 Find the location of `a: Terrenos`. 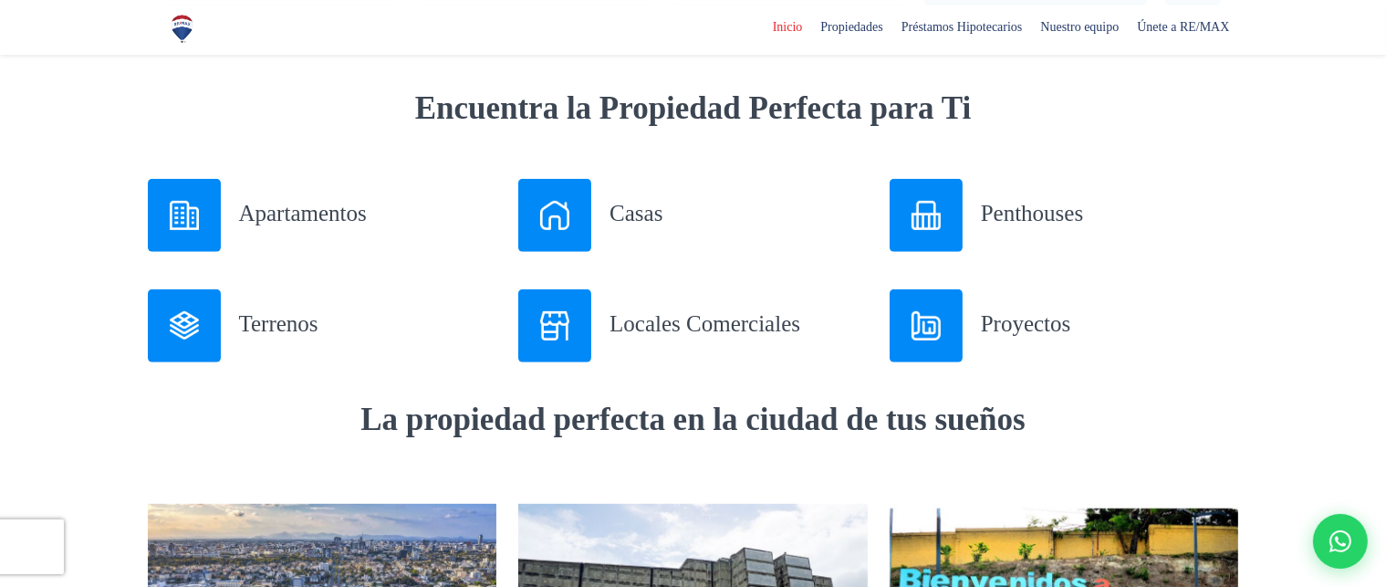

a: Terrenos is located at coordinates (322, 326).